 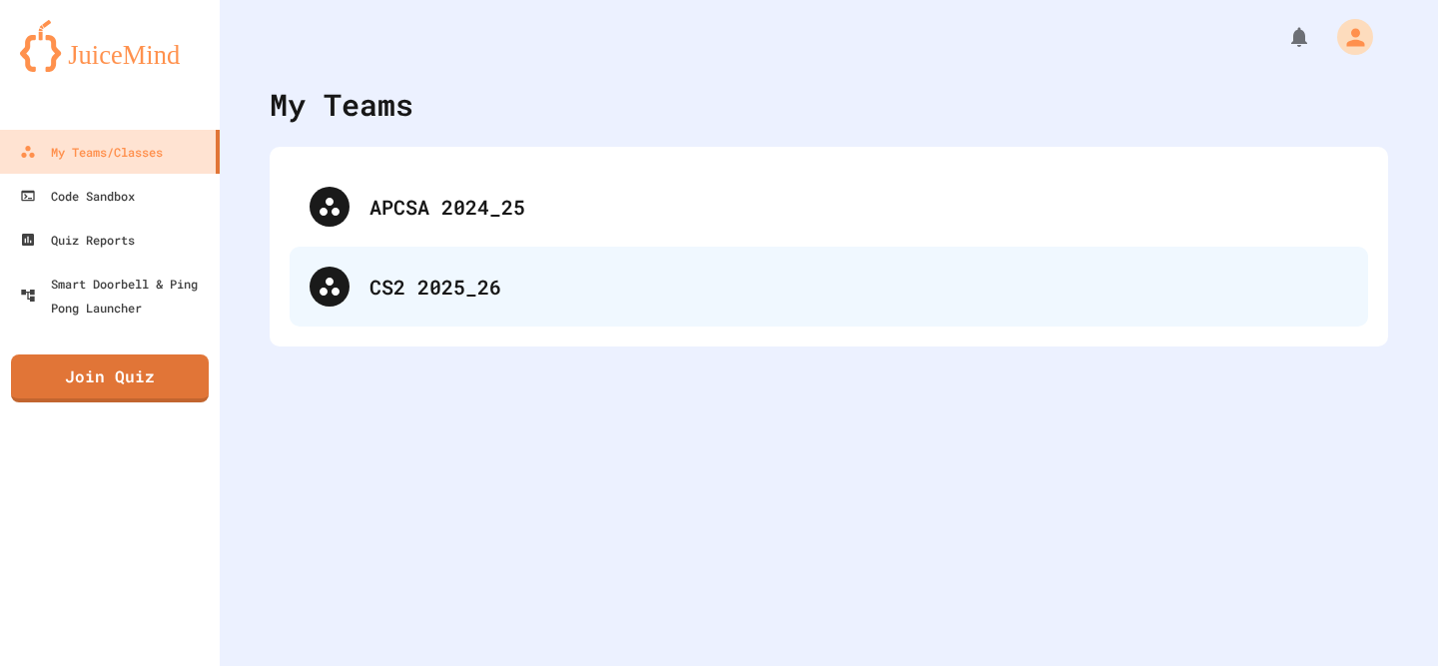 I want to click on div: My Notifications, so click(x=1283, y=37).